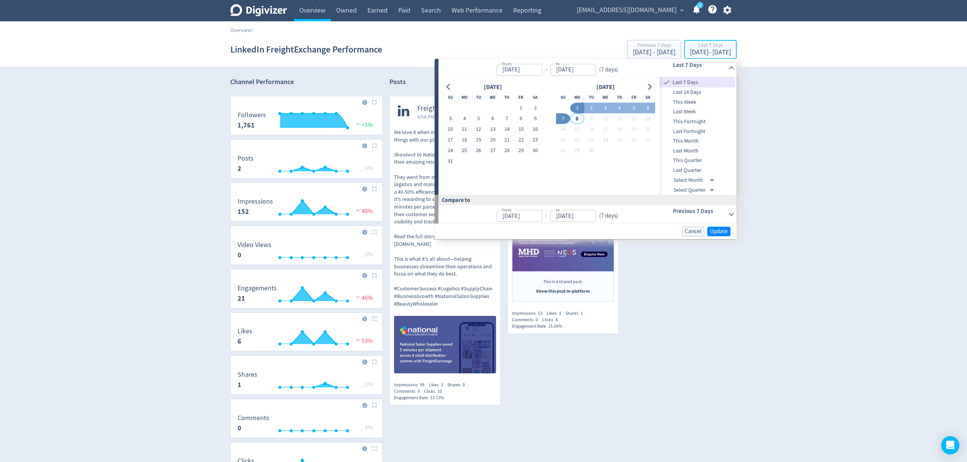  What do you see at coordinates (633, 129) in the screenshot?
I see `button: 19` at bounding box center [633, 129].